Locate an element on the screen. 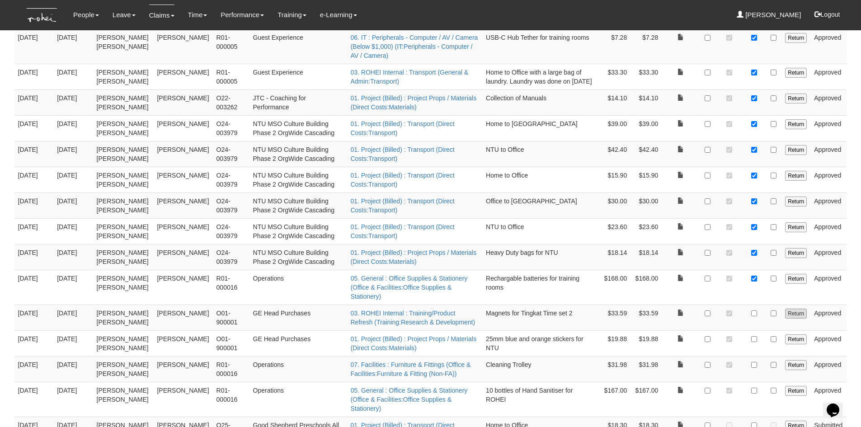  td: GE Head Purchases is located at coordinates (298, 343).